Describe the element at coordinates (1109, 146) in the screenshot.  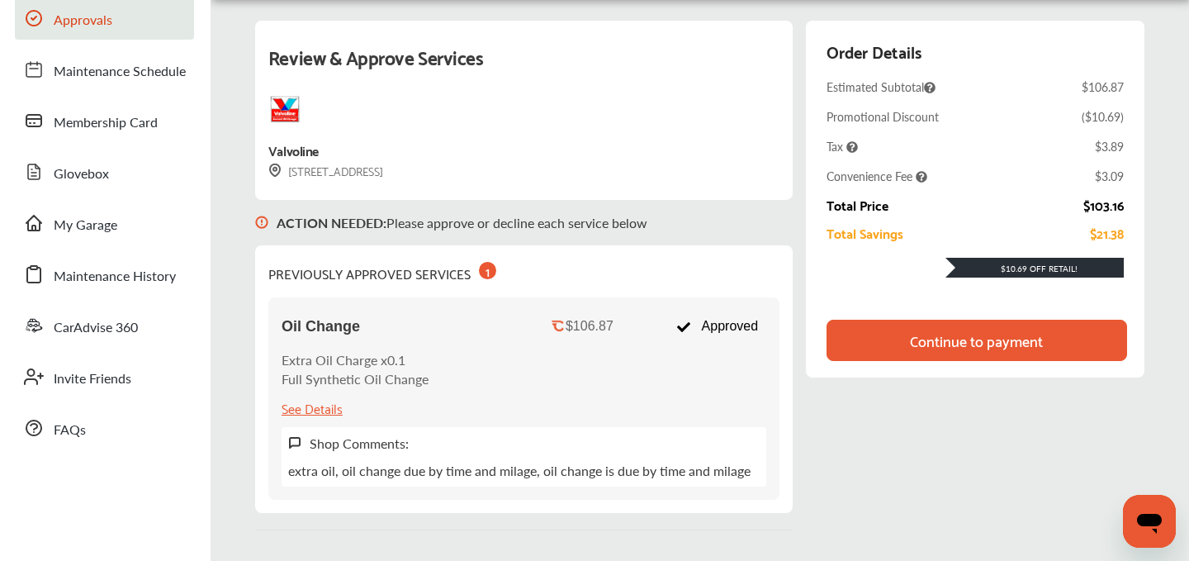
I see `div: $3.89` at that location.